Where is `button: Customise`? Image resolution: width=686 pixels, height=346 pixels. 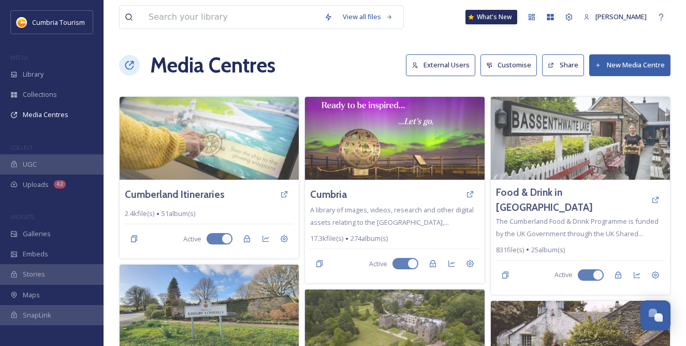
button: Customise is located at coordinates (509, 65).